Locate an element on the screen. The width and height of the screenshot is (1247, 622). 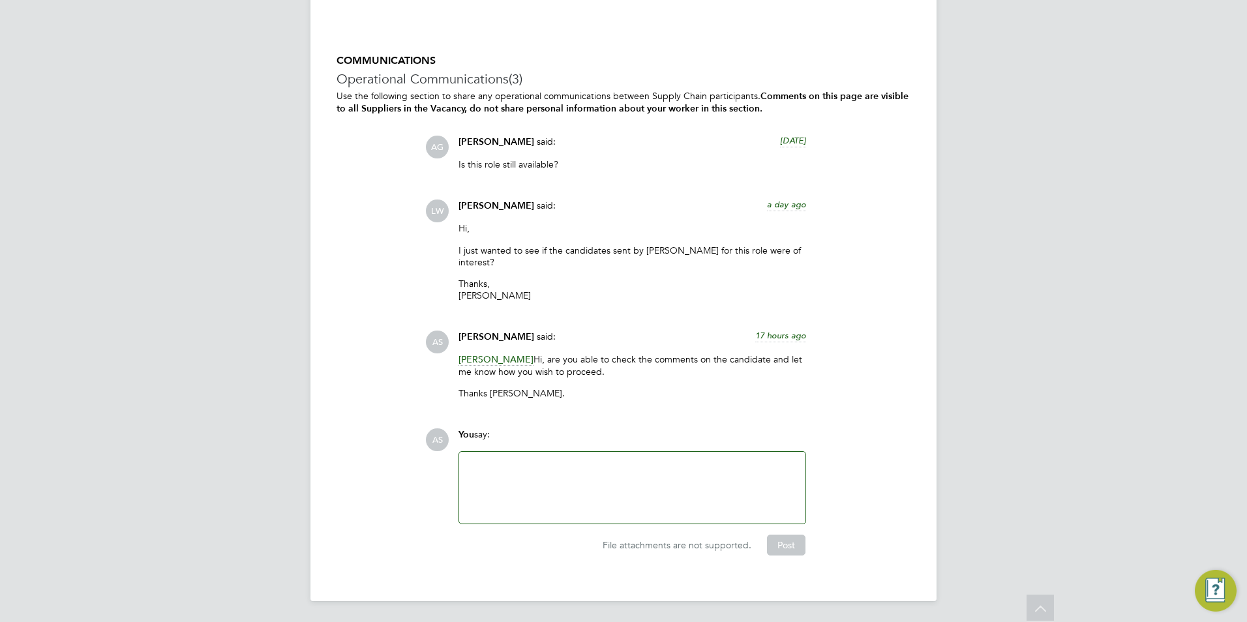
p: Hi, are you able to check the comments on the candidate and let me know how you wish to proceed. is located at coordinates (632, 365).